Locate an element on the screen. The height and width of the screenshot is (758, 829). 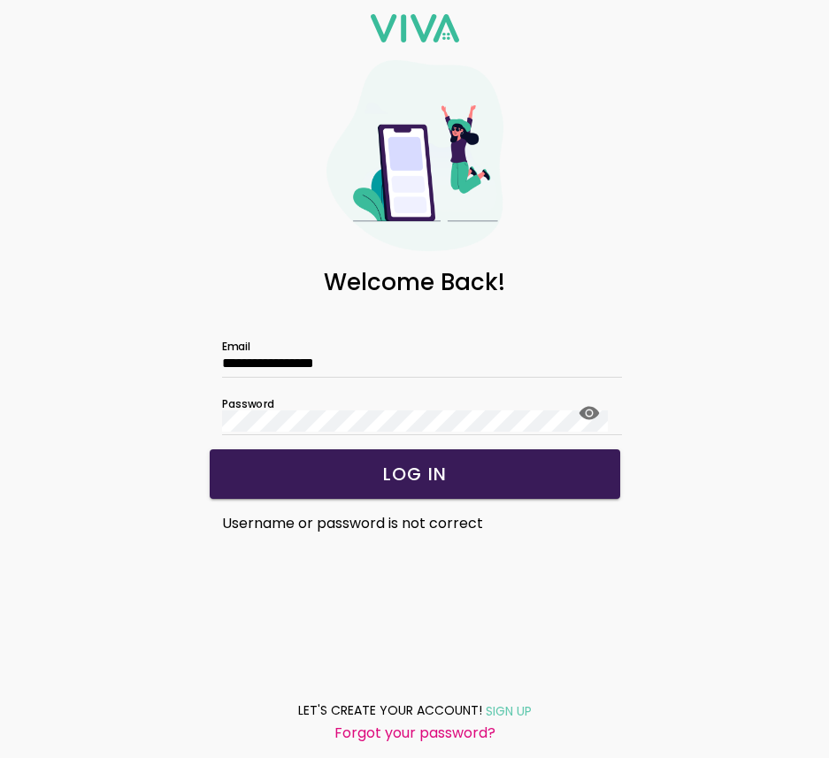
input: Email is located at coordinates (415, 363).